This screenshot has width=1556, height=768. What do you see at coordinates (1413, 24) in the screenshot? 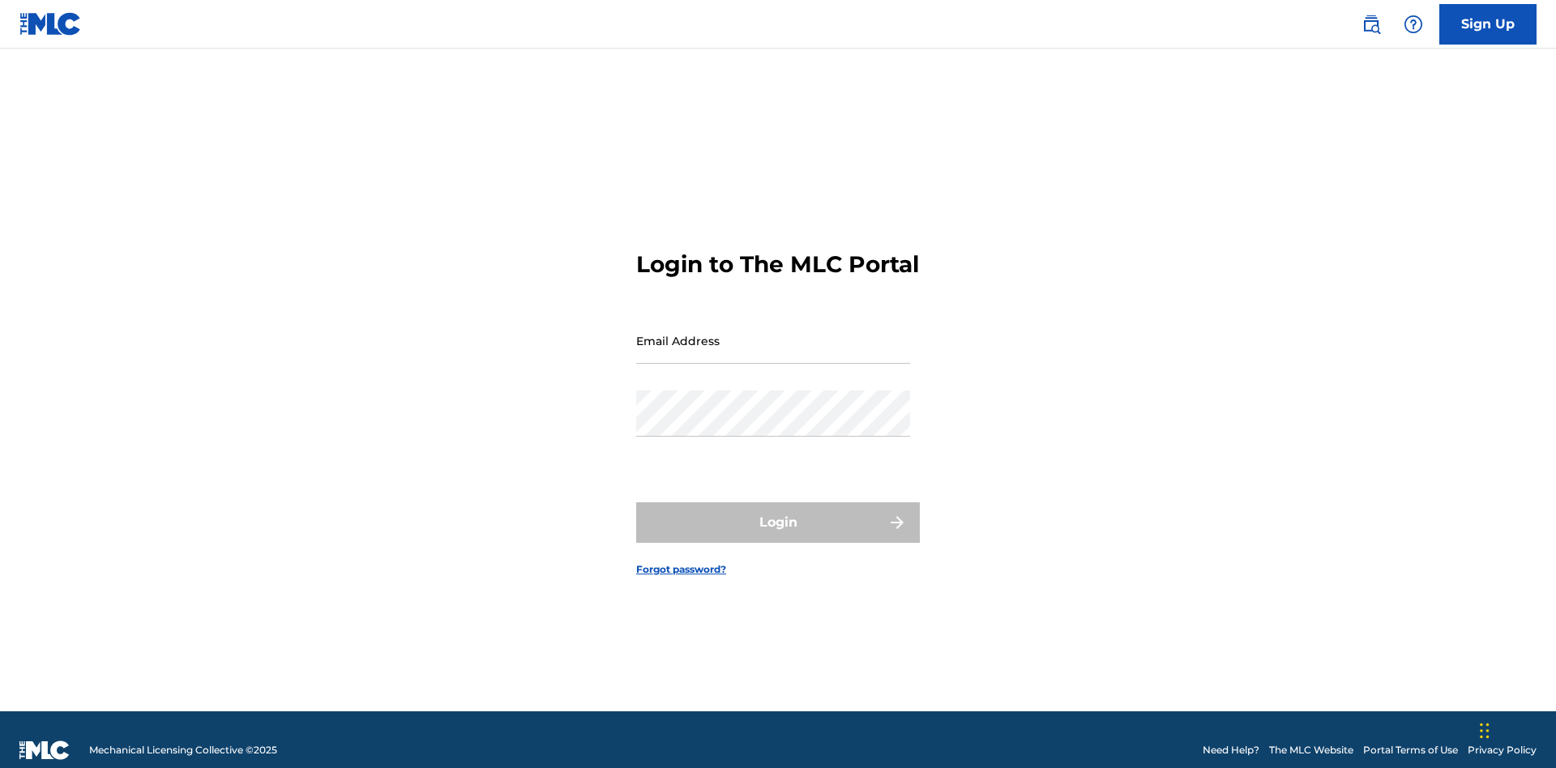
I see `div: Help` at bounding box center [1413, 24].